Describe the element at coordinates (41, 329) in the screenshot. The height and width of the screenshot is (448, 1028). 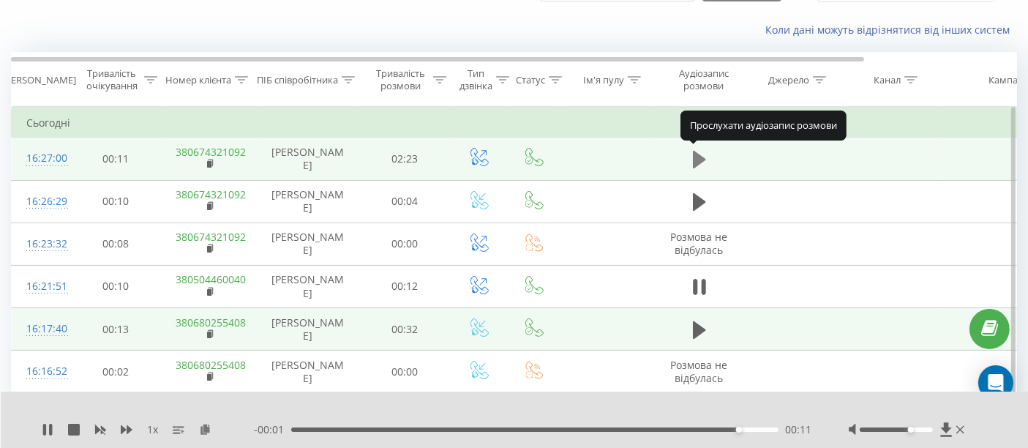
I see `div: 16:17:40` at that location.